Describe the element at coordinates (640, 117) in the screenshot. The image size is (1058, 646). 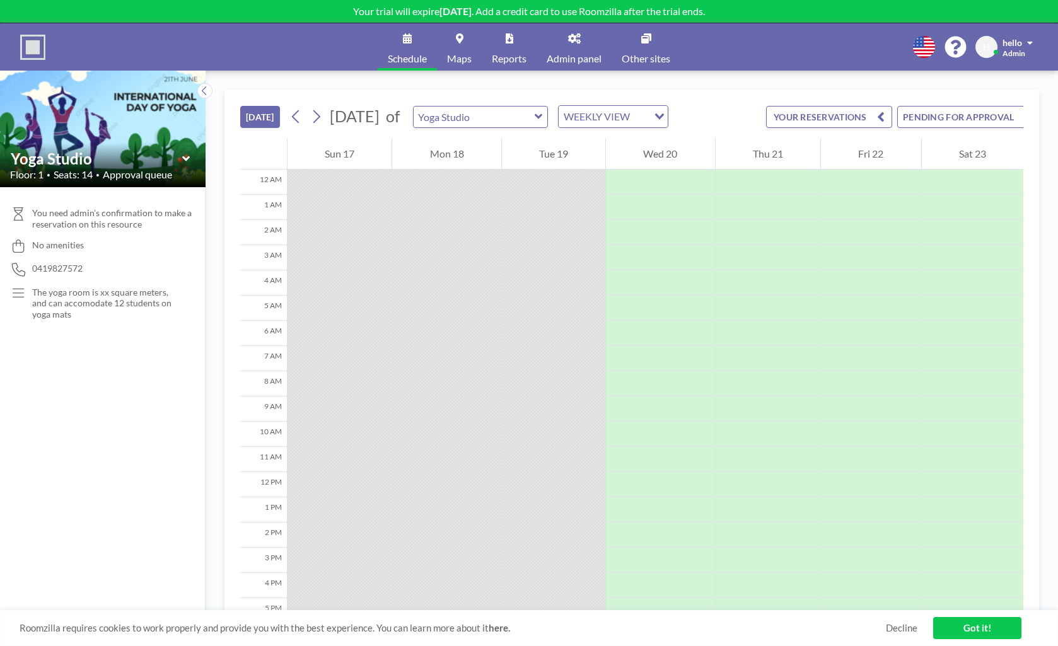
I see `input: Search for option` at that location.